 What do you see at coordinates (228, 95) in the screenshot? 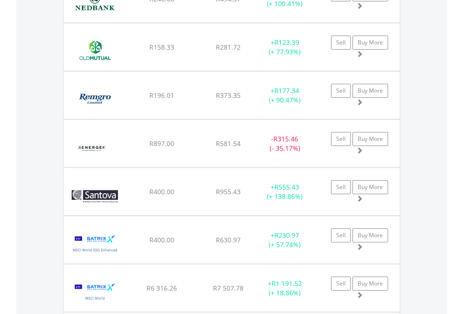
I see `span: R373.35` at bounding box center [228, 95].